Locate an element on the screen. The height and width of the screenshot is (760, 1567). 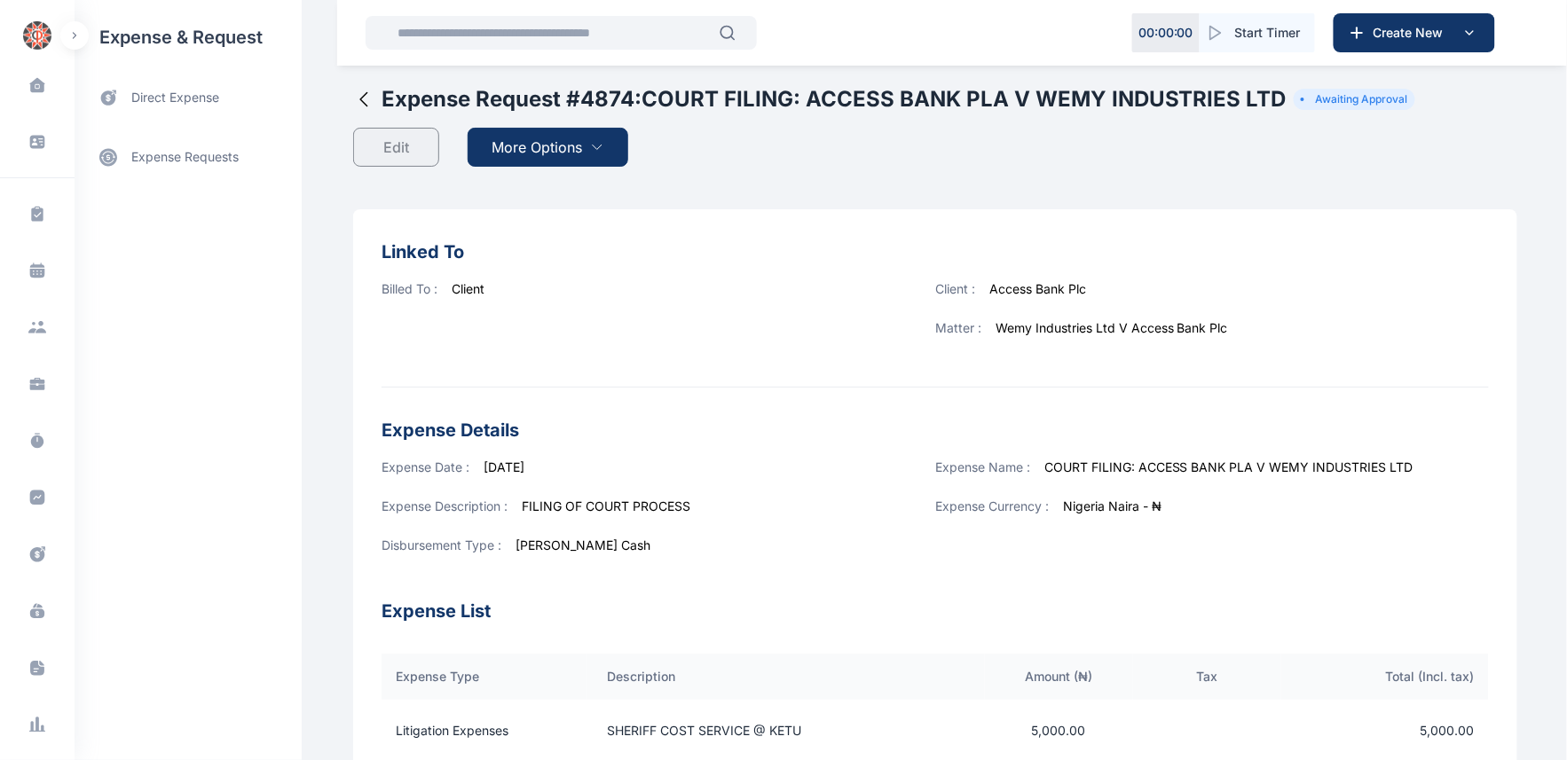
button: Create New is located at coordinates (1414, 33).